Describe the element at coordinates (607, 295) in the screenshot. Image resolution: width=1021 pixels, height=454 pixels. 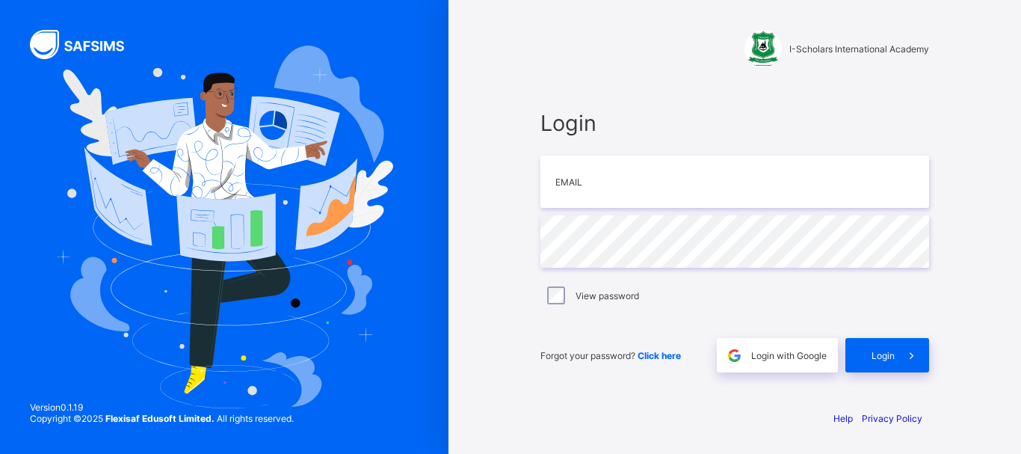
I see `label: View password` at that location.